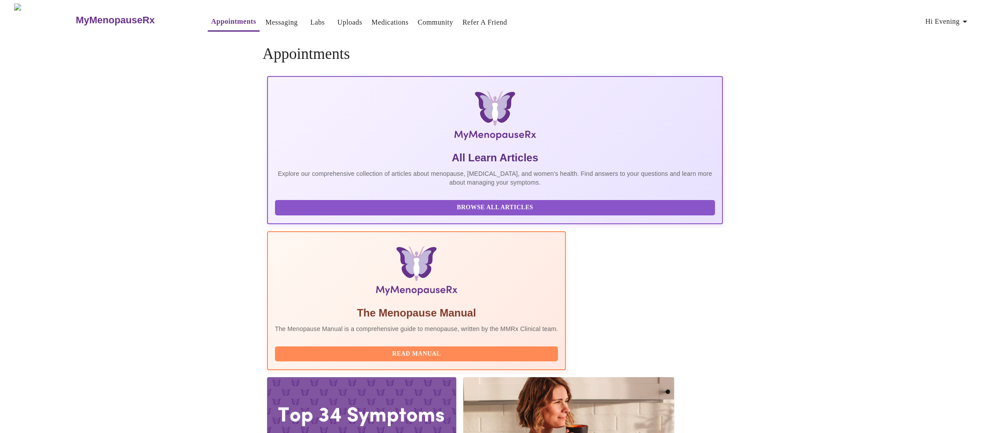  What do you see at coordinates (350, 22) in the screenshot?
I see `button: Uploads` at bounding box center [350, 22].